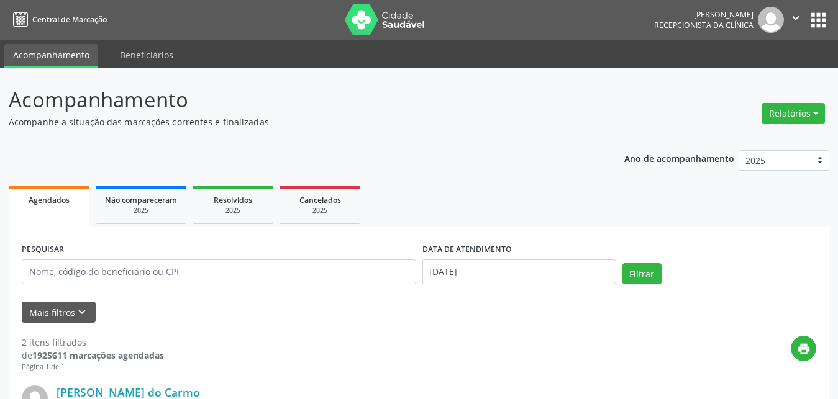 The width and height of the screenshot is (838, 399). I want to click on p: Acompanhe a situação das marcações correntes e finalizadas, so click(296, 122).